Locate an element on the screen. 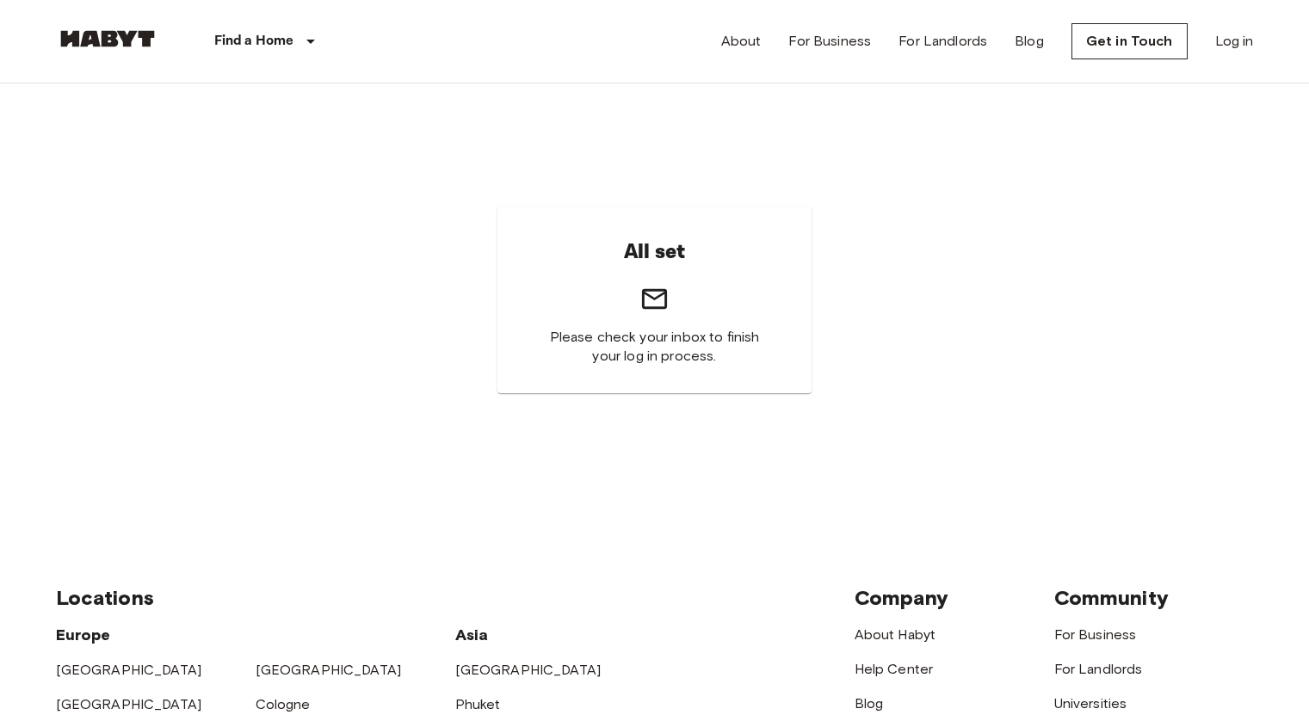 The height and width of the screenshot is (721, 1309). span: Locations is located at coordinates (105, 597).